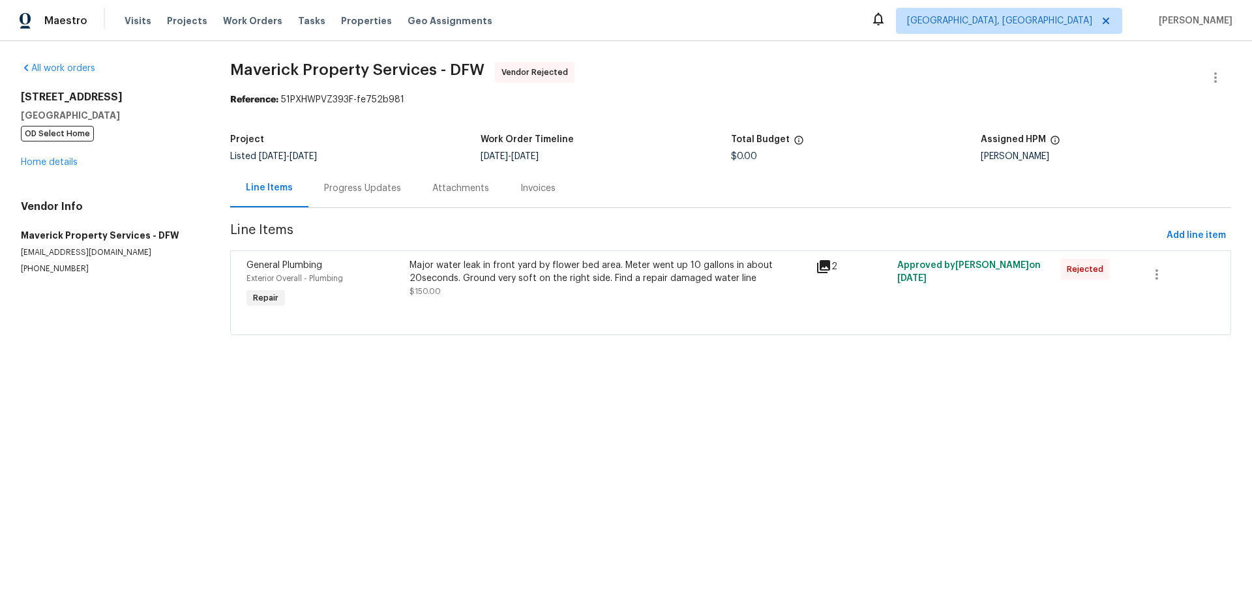 This screenshot has height=592, width=1252. Describe the element at coordinates (312, 21) in the screenshot. I see `span: Tasks` at that location.